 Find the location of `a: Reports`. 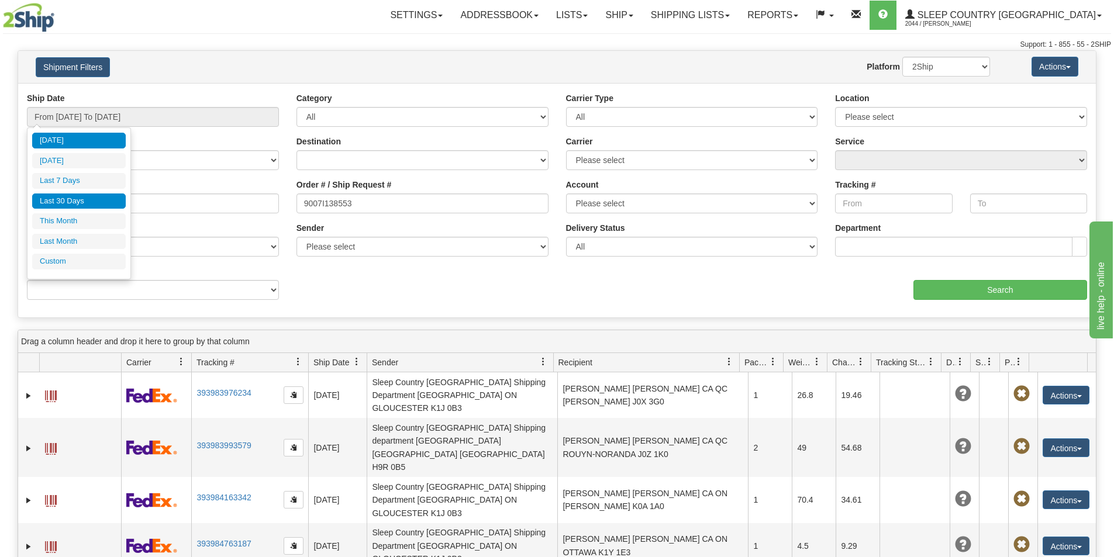

a: Reports is located at coordinates (772, 15).